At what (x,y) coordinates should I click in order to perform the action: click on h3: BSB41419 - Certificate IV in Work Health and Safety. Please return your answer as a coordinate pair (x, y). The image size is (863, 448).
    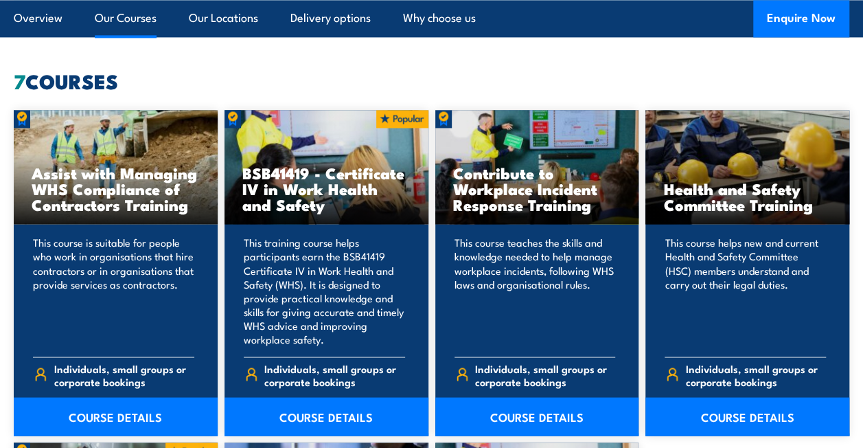
    Looking at the image, I should click on (326, 188).